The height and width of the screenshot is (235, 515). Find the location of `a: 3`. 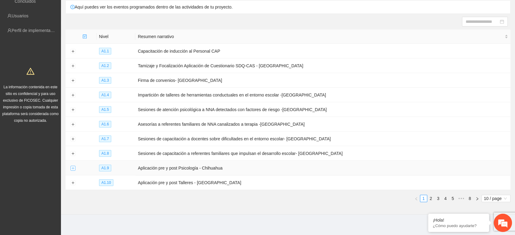

a: 3 is located at coordinates (438, 199).